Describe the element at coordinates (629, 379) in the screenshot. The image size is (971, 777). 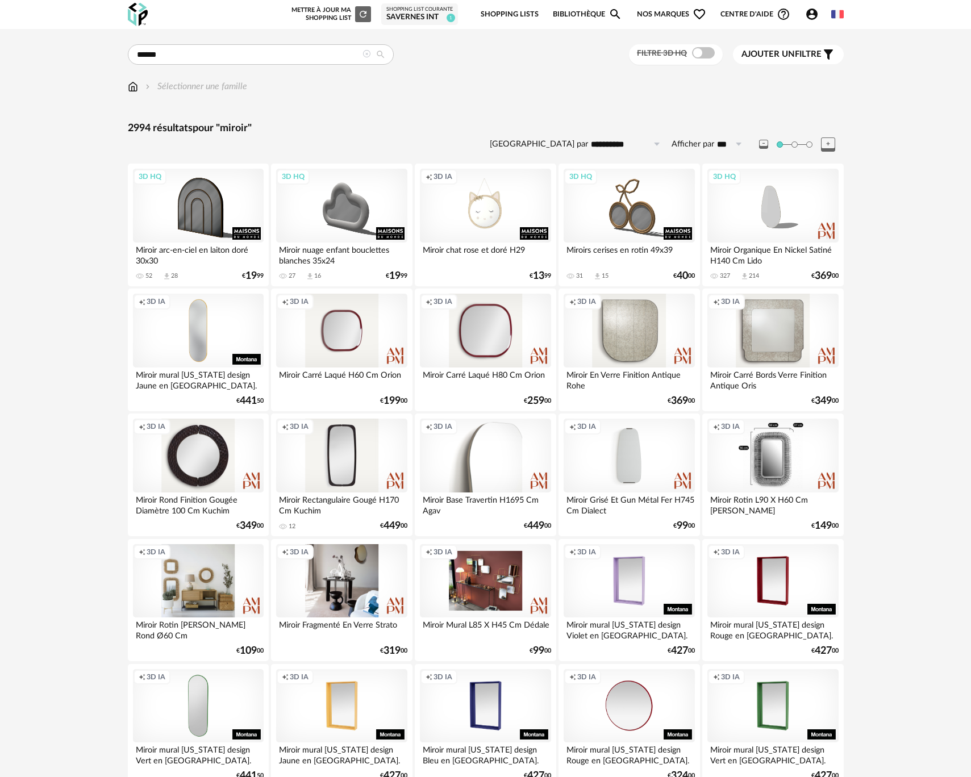
I see `div: Miroir En Verre Finition Antique Rohe` at that location.